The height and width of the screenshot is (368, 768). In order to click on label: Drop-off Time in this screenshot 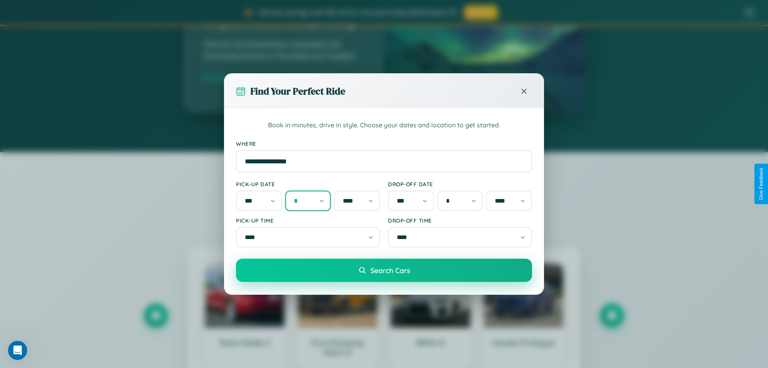, I will do `click(460, 220)`.